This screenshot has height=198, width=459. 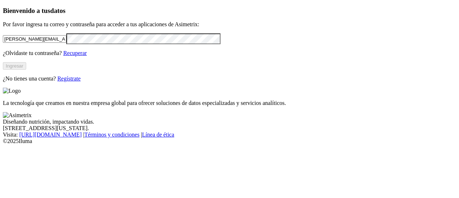 I want to click on a: Términos y condiciones, so click(x=112, y=134).